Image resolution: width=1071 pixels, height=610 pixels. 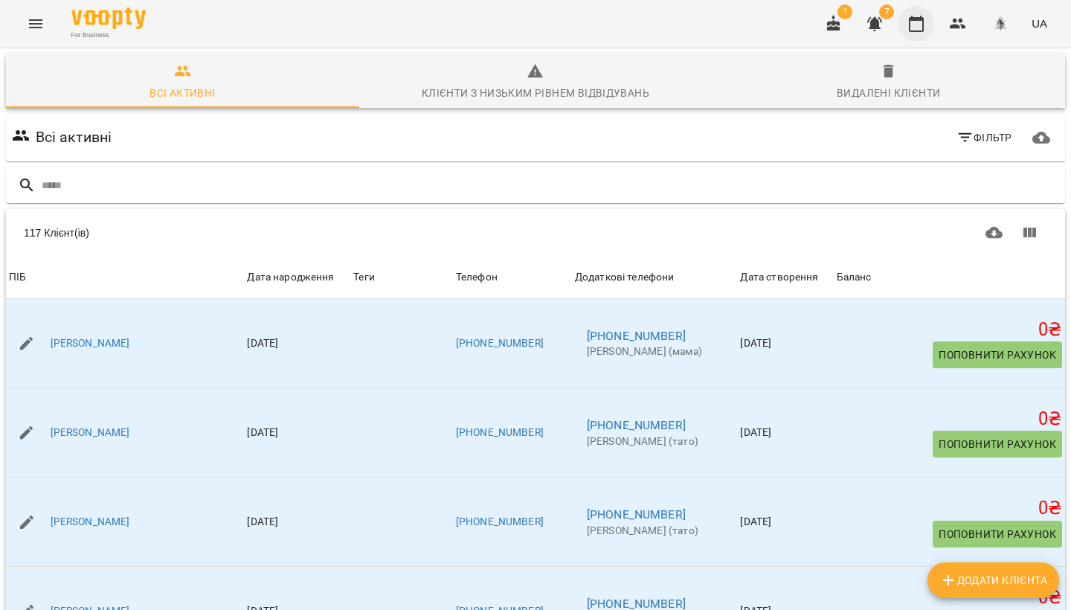 What do you see at coordinates (1029, 233) in the screenshot?
I see `button: Показати колонки` at bounding box center [1029, 233].